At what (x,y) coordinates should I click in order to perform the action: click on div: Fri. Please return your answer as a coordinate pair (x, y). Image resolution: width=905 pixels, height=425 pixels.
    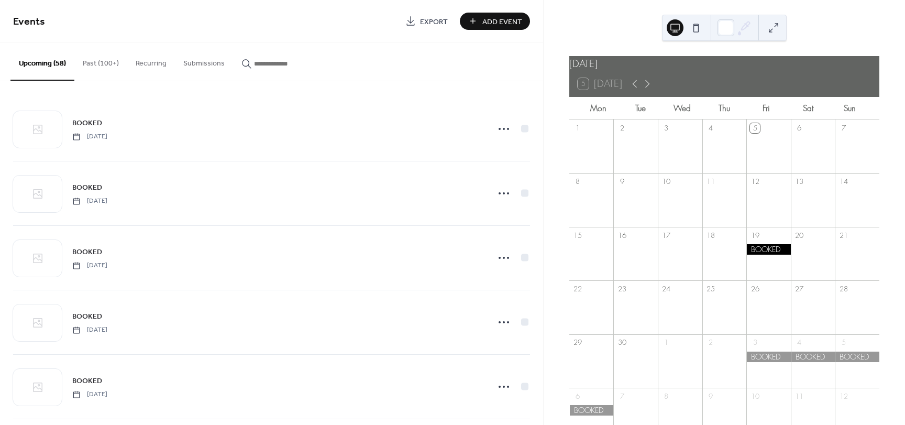
    Looking at the image, I should click on (766, 108).